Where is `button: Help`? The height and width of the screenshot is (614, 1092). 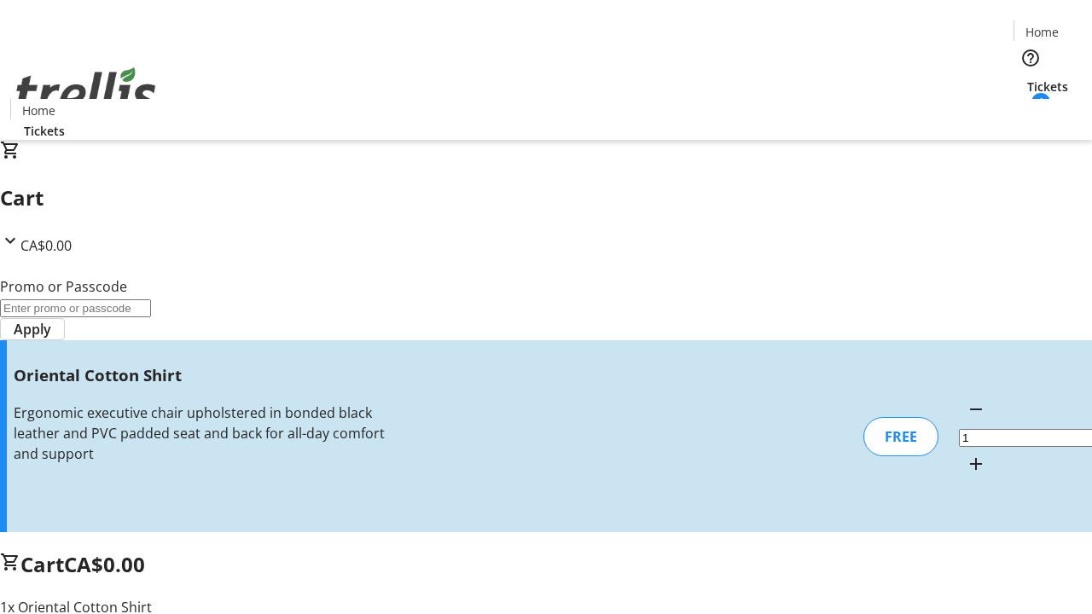
button: Help is located at coordinates (1030, 58).